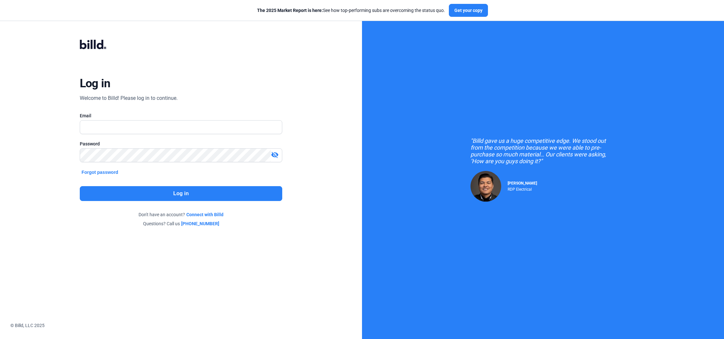  What do you see at coordinates (522, 188) in the screenshot?
I see `div: RDP Electrical` at bounding box center [522, 188].